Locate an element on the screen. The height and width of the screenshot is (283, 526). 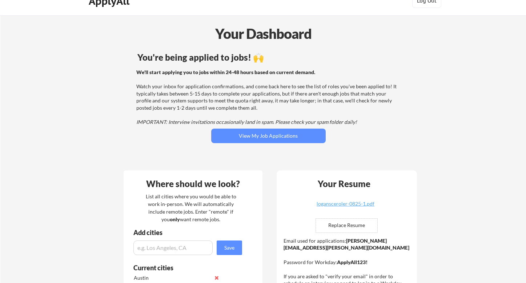
div: logansceroler-0825-1.pdf is located at coordinates (346, 204).